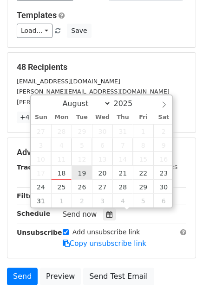 Image resolution: width=203 pixels, height=301 pixels. Describe the element at coordinates (82, 201) in the screenshot. I see `span: September 2, 2025` at that location.